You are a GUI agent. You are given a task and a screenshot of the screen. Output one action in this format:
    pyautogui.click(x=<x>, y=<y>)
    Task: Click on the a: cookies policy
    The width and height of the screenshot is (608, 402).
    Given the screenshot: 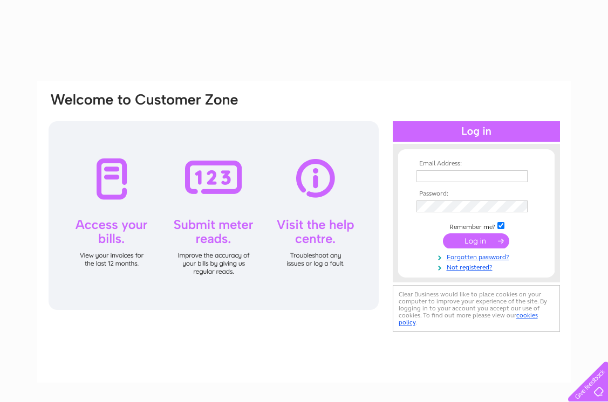 What is the action you would take?
    pyautogui.click(x=468, y=319)
    